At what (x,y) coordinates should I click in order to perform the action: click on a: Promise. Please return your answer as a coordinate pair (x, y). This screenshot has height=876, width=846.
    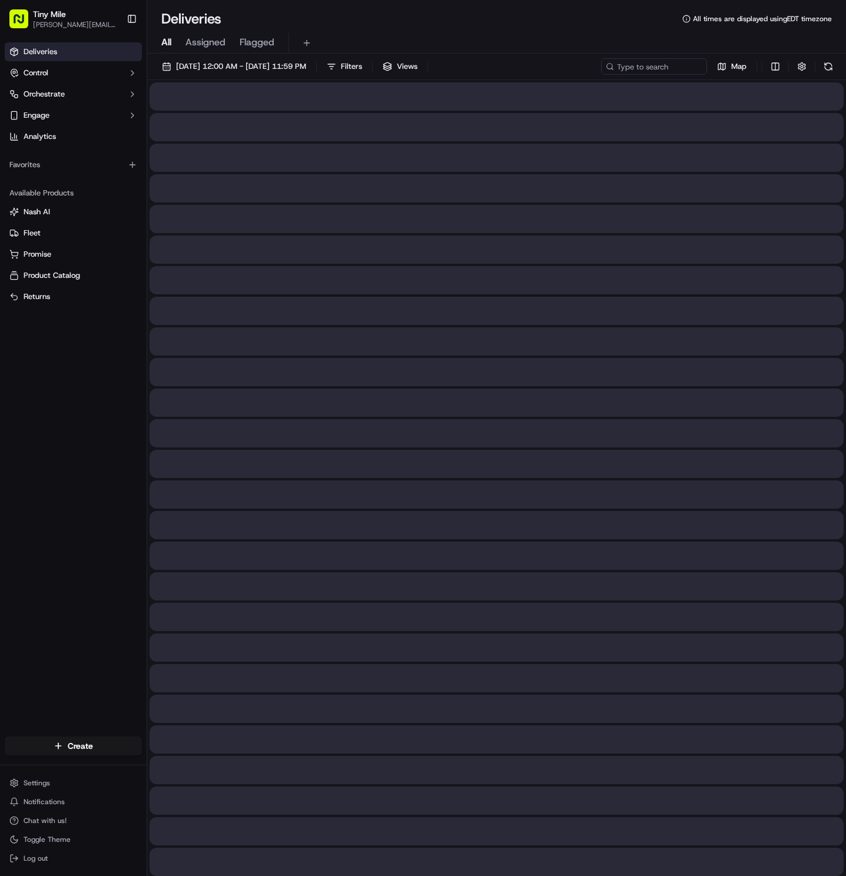
    Looking at the image, I should click on (73, 254).